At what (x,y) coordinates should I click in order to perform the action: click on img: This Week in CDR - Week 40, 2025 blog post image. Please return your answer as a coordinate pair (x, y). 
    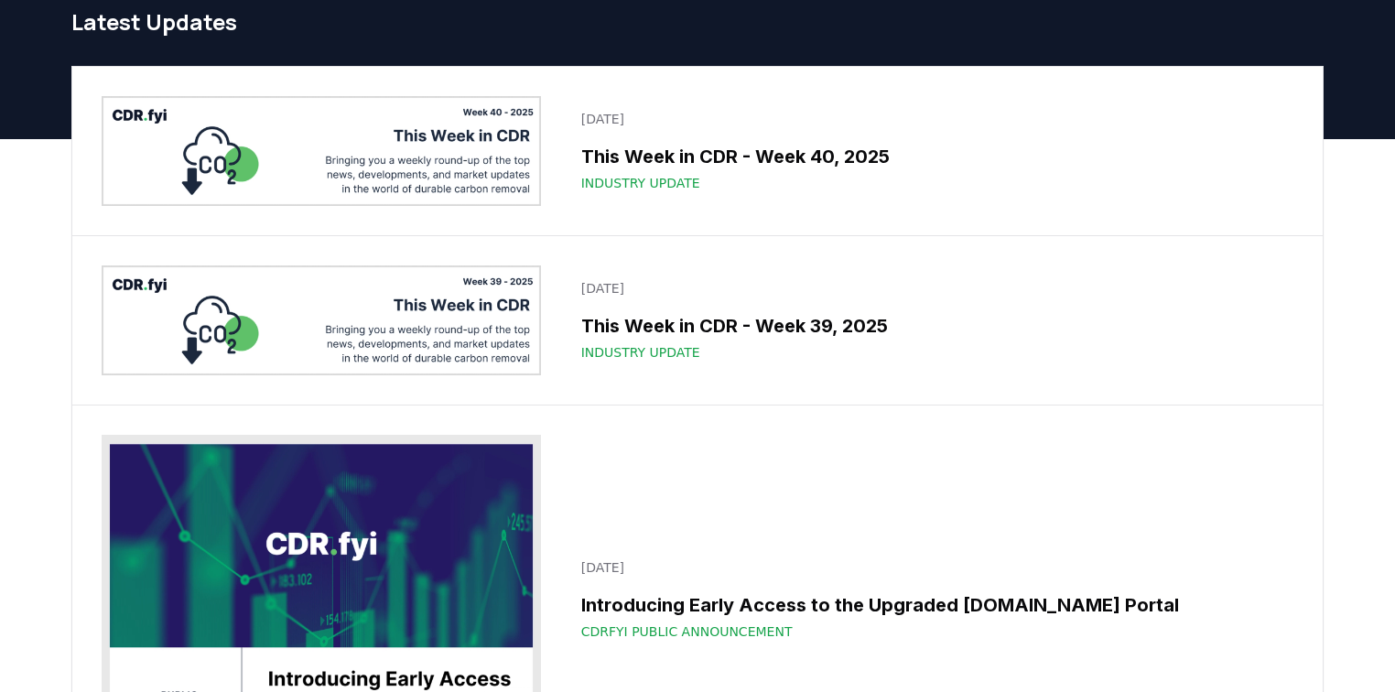
    Looking at the image, I should click on (321, 151).